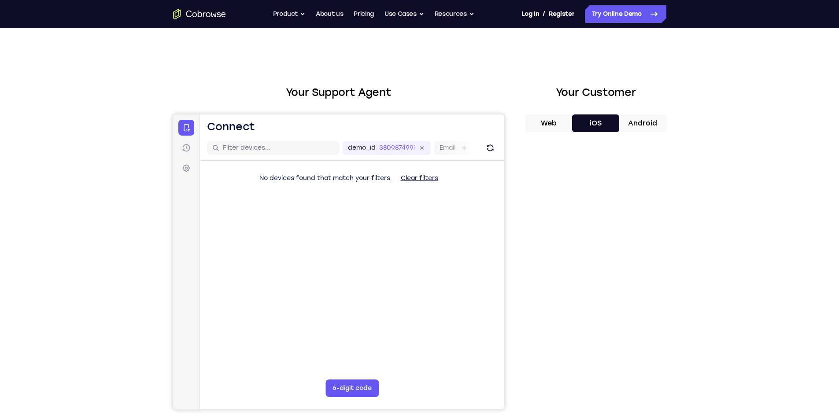 This screenshot has width=839, height=416. Describe the element at coordinates (643, 123) in the screenshot. I see `button: Android` at that location.